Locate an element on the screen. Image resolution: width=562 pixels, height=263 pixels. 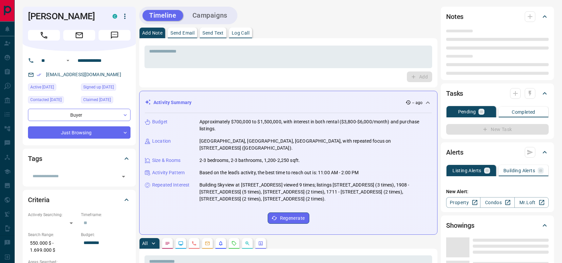
div: Showings is located at coordinates (497, 226).